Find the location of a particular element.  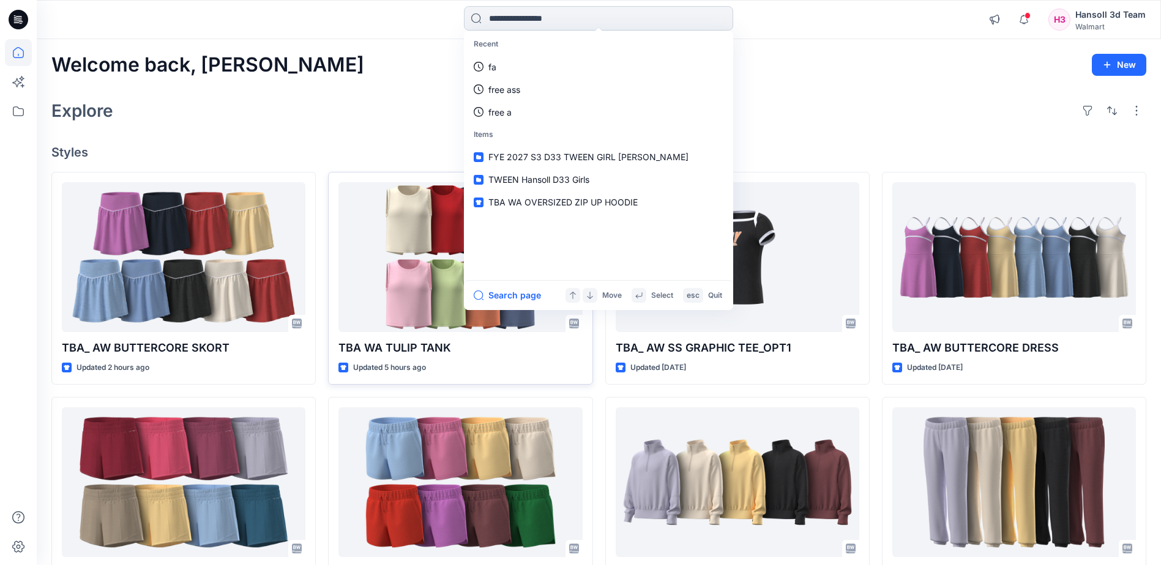

p: free a is located at coordinates (500, 112).